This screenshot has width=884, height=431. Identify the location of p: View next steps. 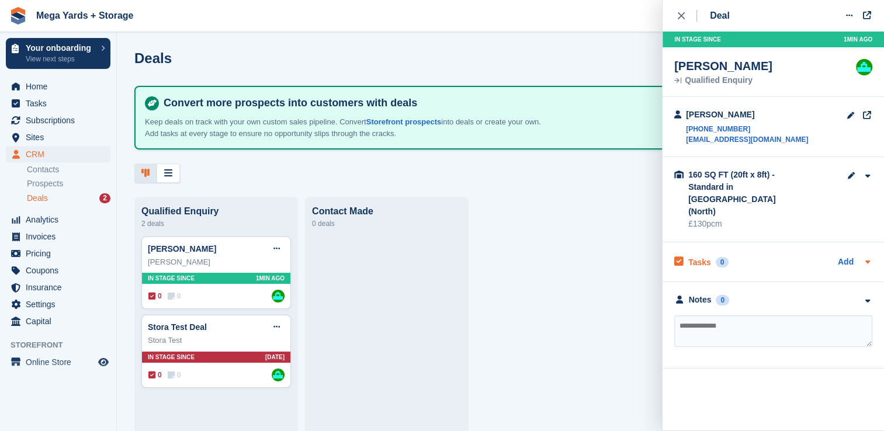
(60, 59).